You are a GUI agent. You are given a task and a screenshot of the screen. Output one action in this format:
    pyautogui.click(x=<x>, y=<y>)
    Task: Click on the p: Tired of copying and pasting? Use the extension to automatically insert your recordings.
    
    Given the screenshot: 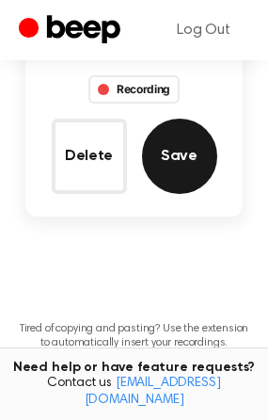 What is the action you would take?
    pyautogui.click(x=134, y=336)
    